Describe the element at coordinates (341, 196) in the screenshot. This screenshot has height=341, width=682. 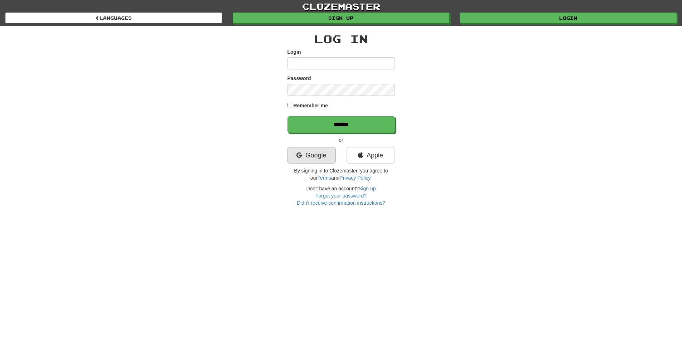
I see `a: Forgot your password?` at that location.